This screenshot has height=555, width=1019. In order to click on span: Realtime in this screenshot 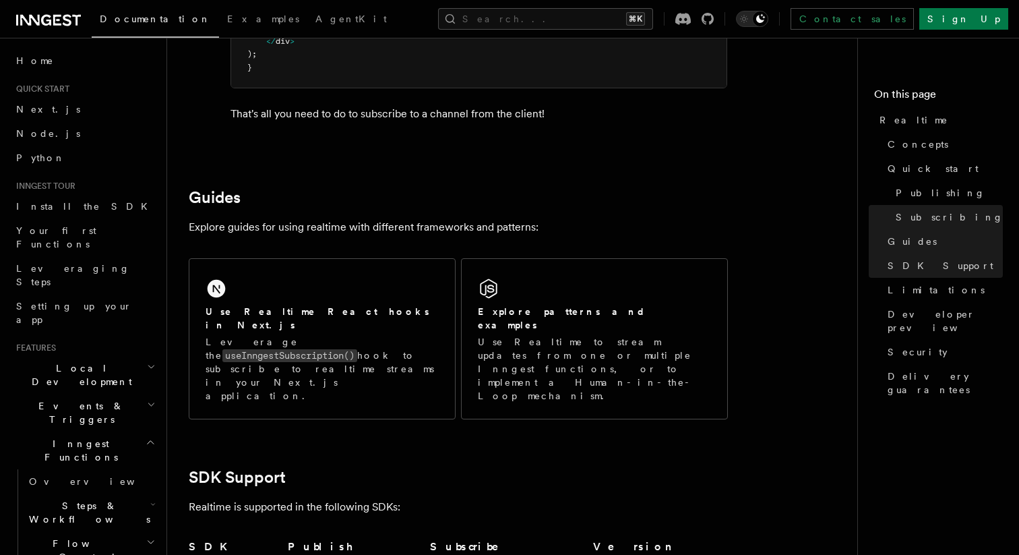, I will do `click(914, 120)`.